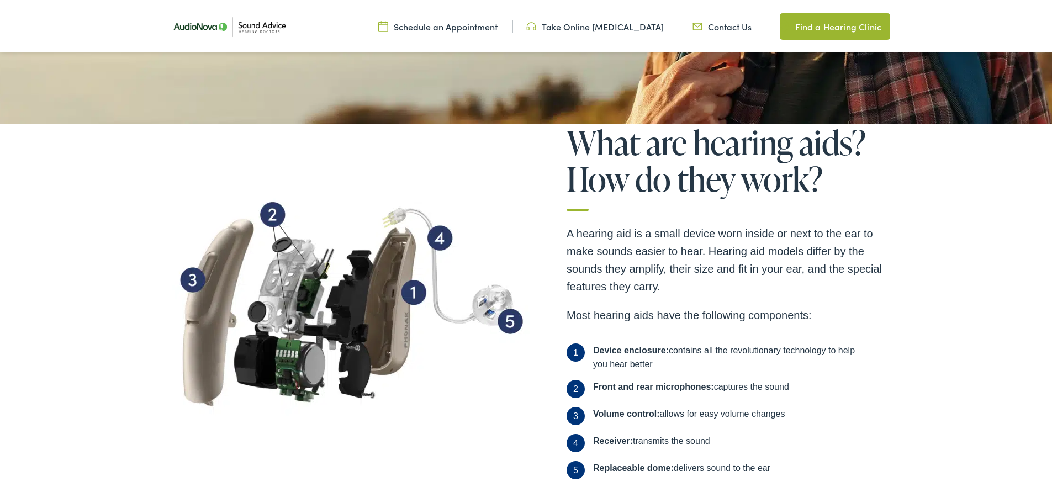 This screenshot has width=1052, height=503. I want to click on b: Receiver:, so click(613, 439).